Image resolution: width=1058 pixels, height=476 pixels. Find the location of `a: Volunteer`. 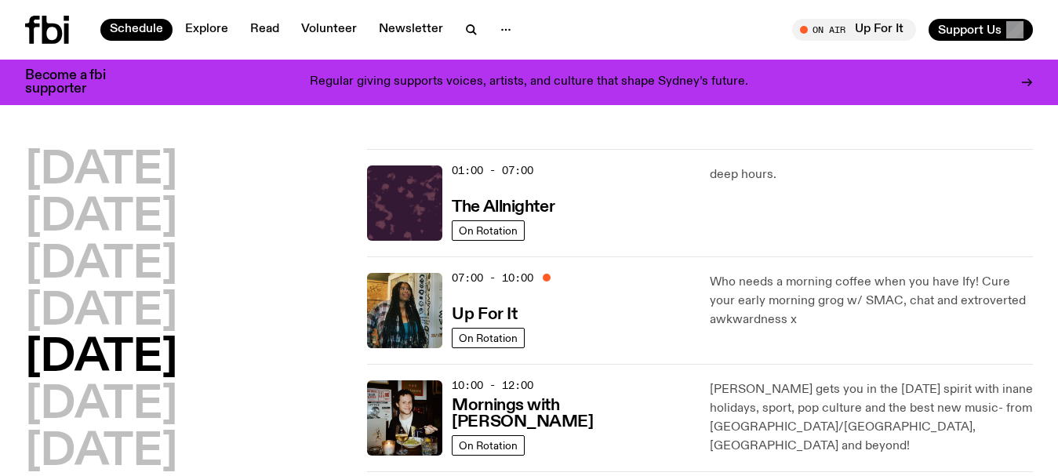

a: Volunteer is located at coordinates (329, 30).